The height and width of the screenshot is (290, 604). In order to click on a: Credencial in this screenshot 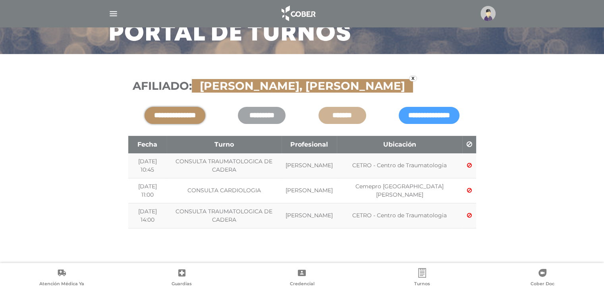, I will do `click(302, 278)`.